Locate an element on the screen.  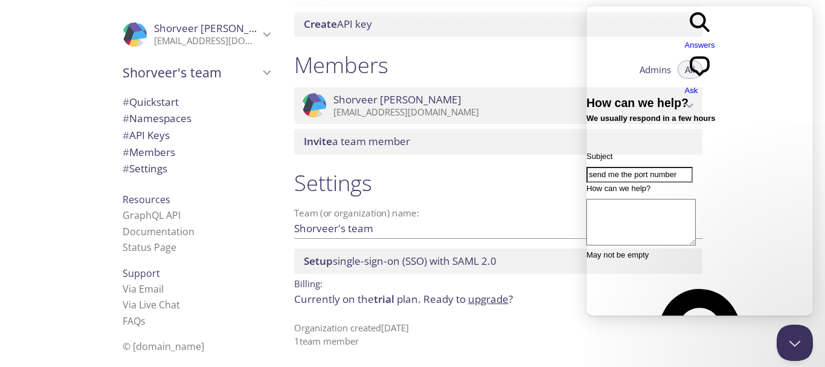
span: Namespaces is located at coordinates (157, 118).